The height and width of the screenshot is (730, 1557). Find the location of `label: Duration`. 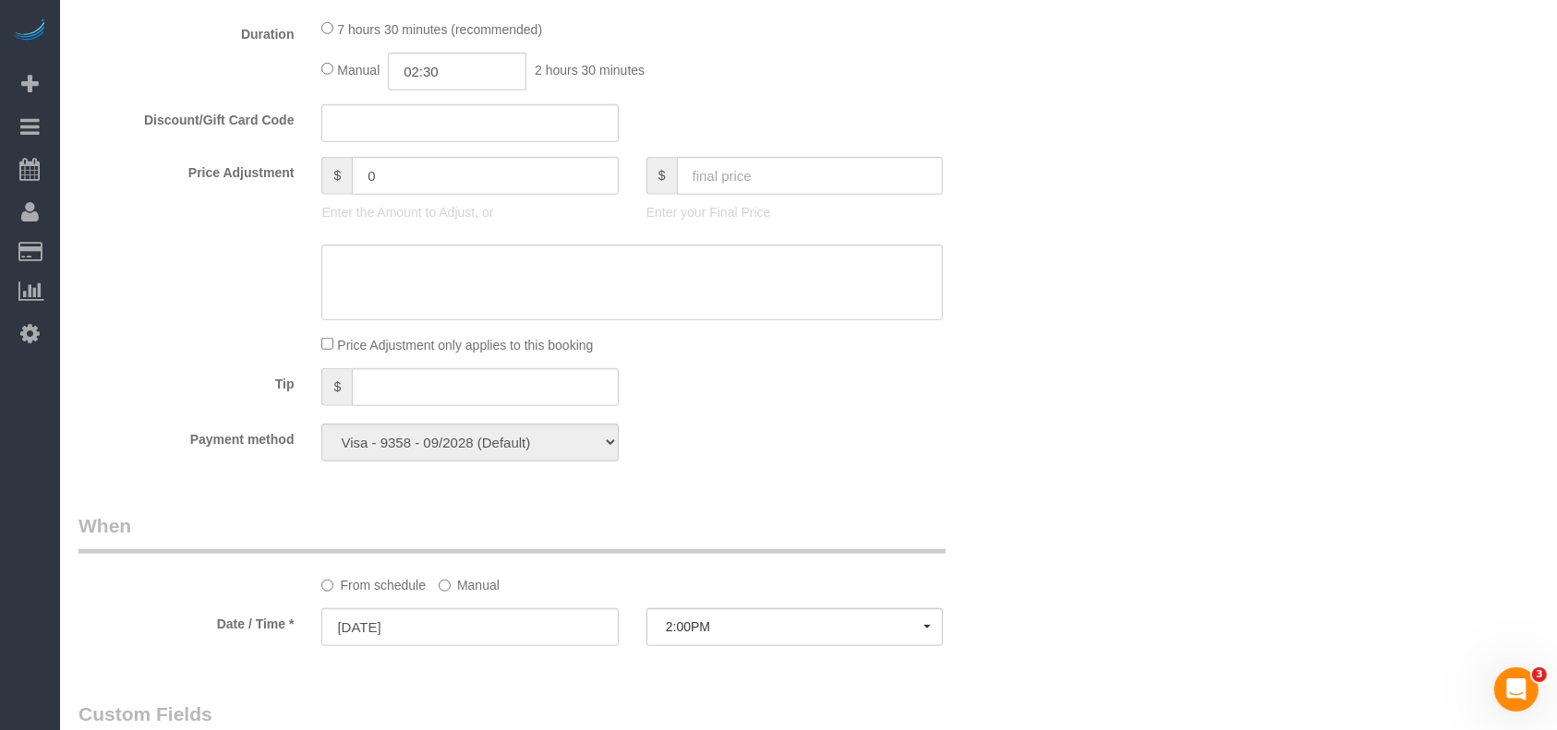

label: Duration is located at coordinates (186, 30).